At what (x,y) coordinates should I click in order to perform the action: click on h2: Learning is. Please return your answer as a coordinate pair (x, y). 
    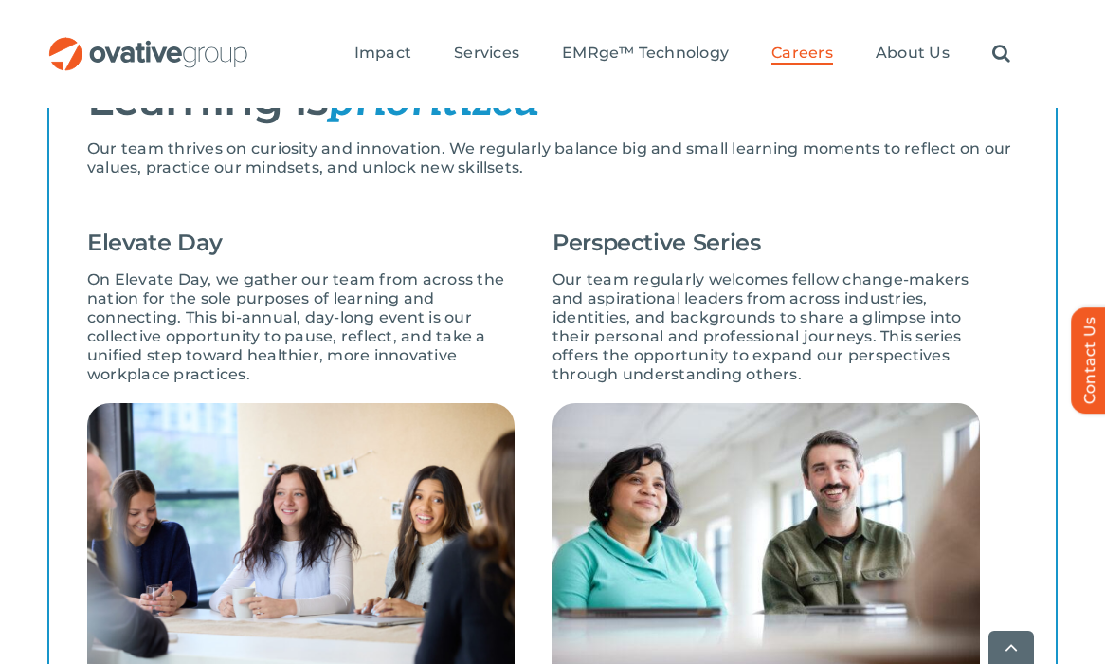
    Looking at the image, I should click on (553, 100).